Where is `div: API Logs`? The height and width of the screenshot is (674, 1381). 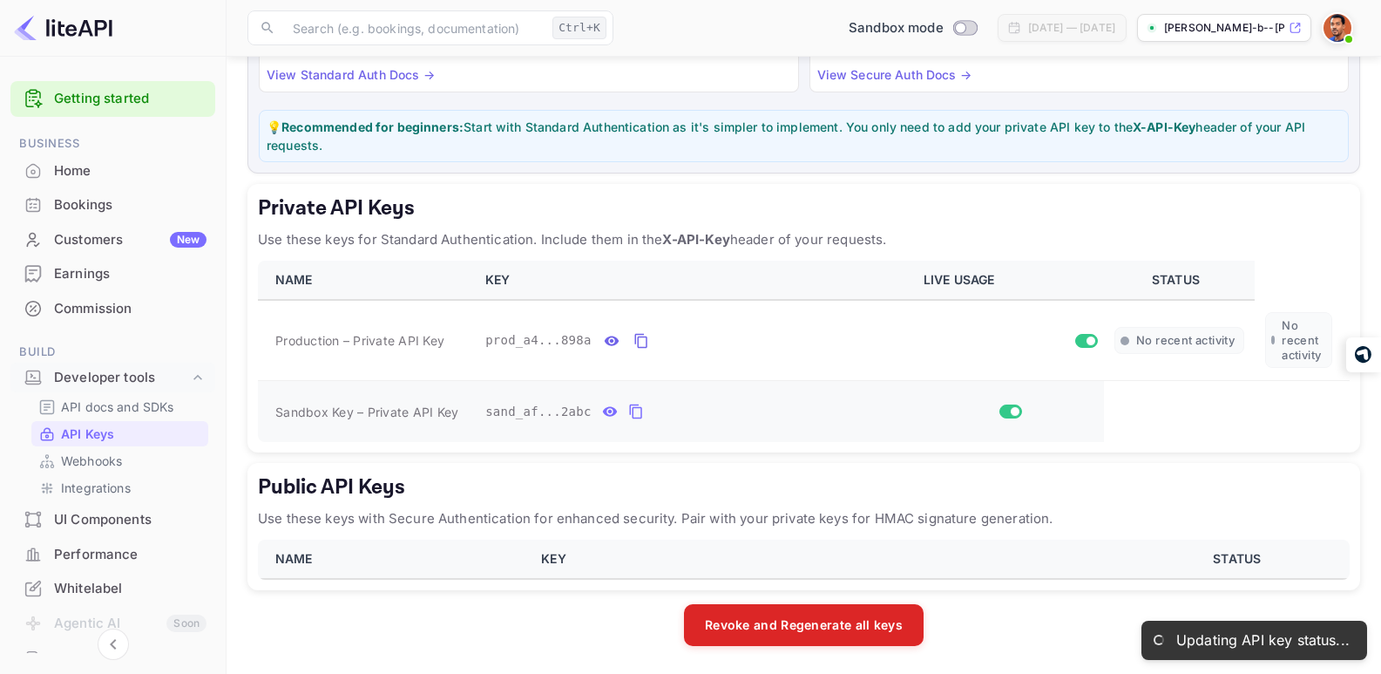 div: API Logs is located at coordinates (130, 659).